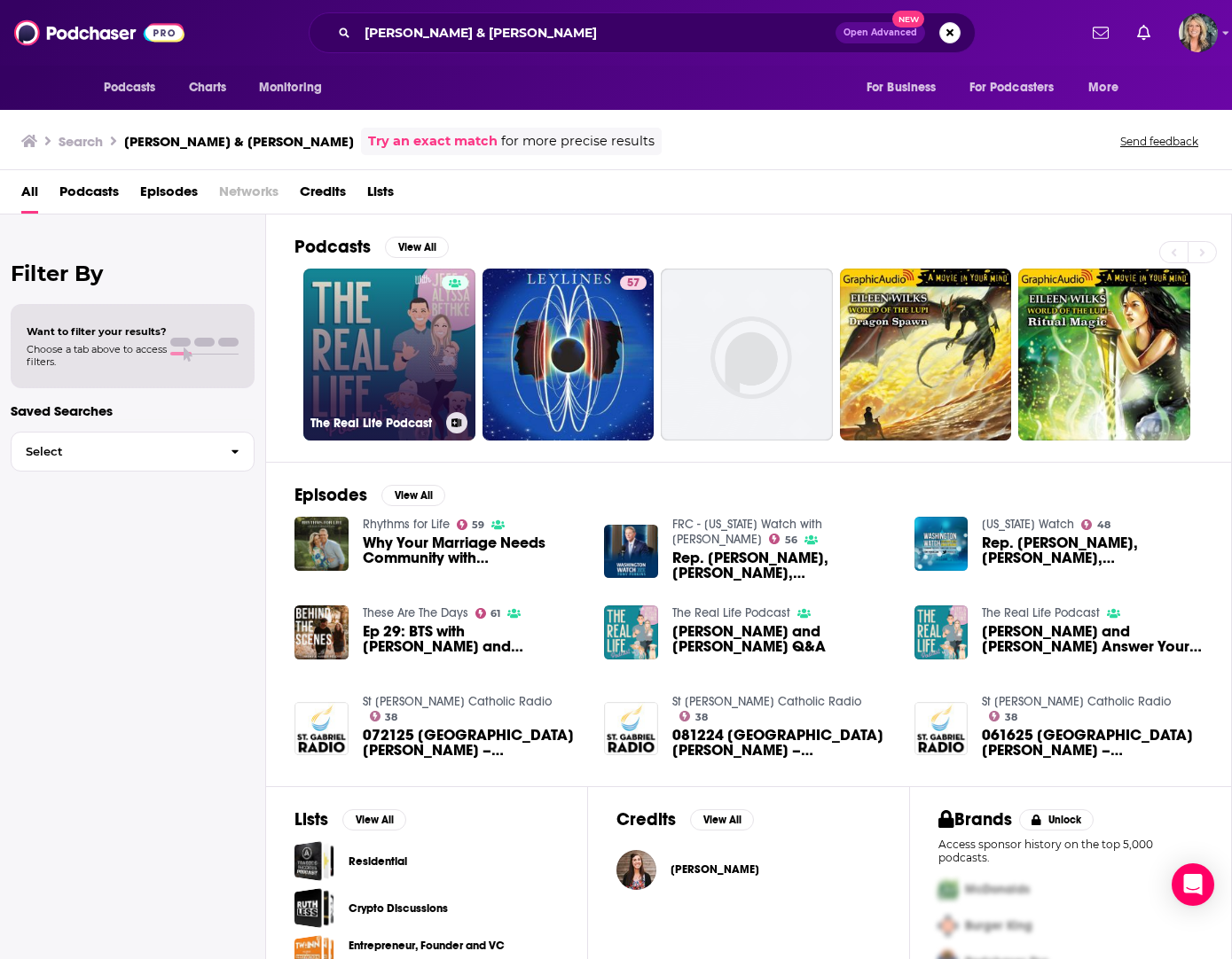  I want to click on a: Credits, so click(323, 195).